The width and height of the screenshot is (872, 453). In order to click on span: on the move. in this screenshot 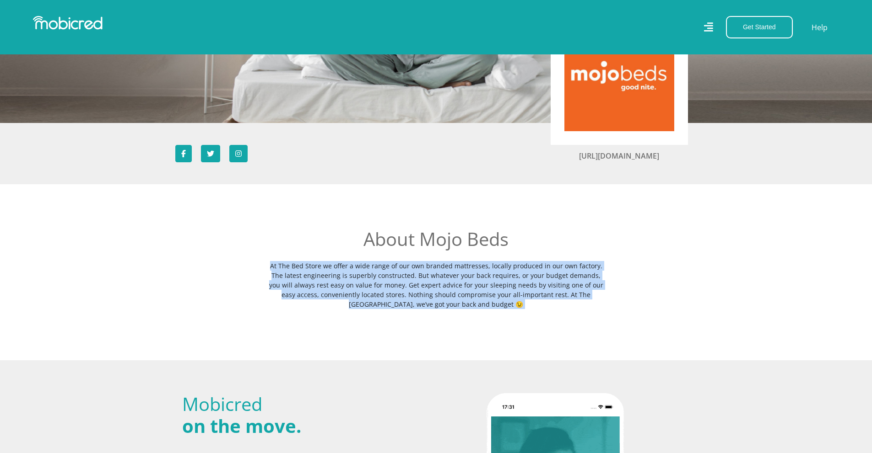, I will do `click(242, 426)`.